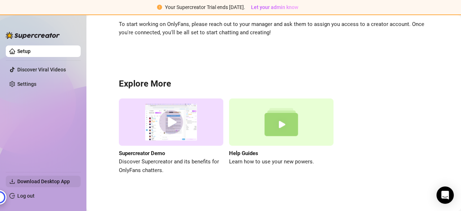 The width and height of the screenshot is (461, 211). I want to click on img: help guides, so click(281, 122).